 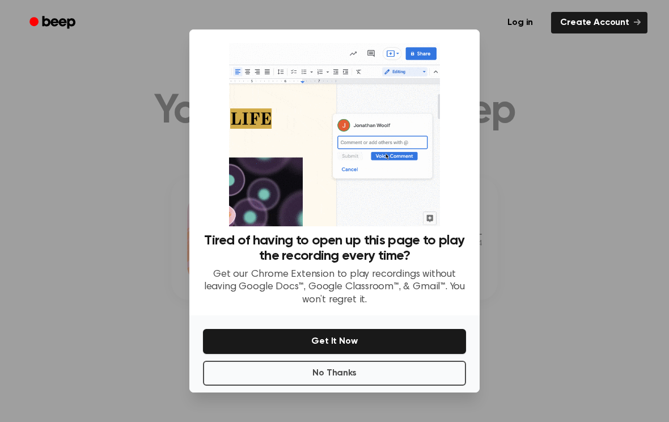 What do you see at coordinates (335, 373) in the screenshot?
I see `button: No Thanks` at bounding box center [335, 373].